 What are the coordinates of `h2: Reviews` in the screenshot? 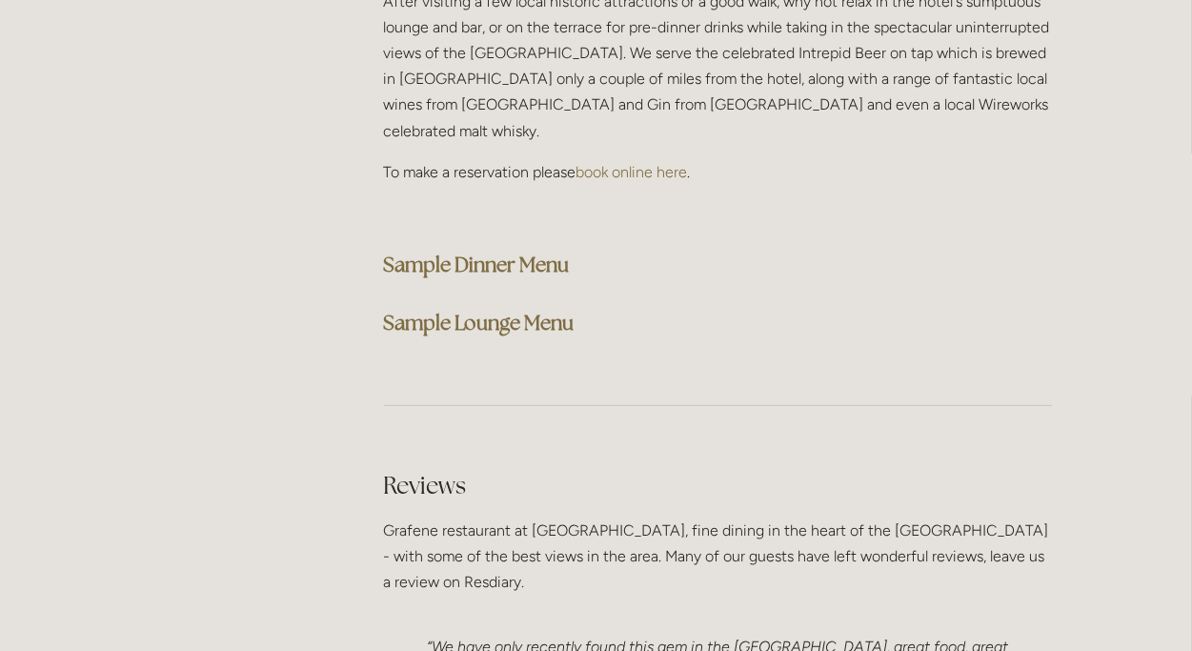 It's located at (718, 485).